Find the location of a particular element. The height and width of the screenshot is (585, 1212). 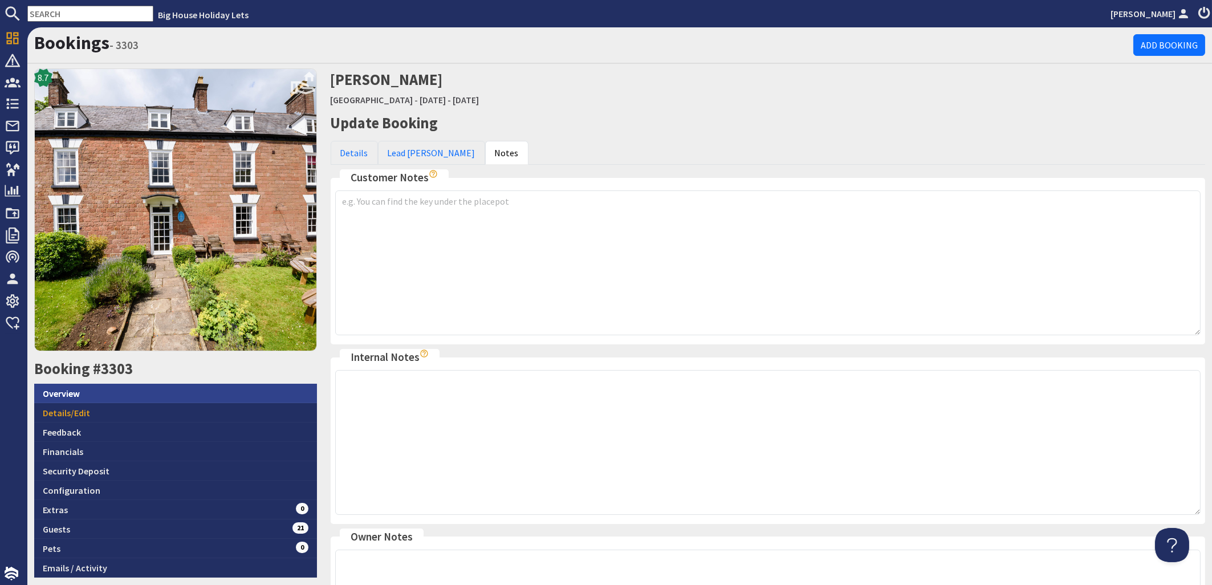

legend: Owner Notes is located at coordinates (381, 537).